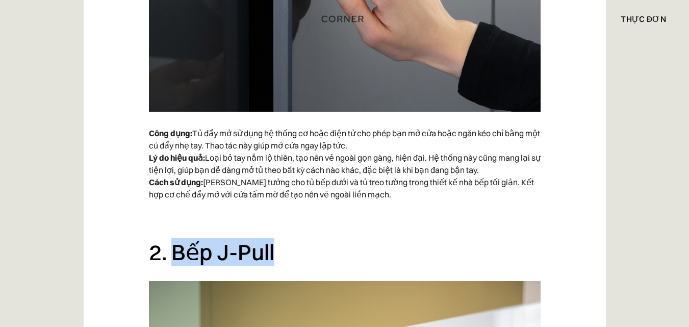 This screenshot has height=327, width=689. Describe the element at coordinates (345, 164) in the screenshot. I see `font: Loại bỏ tay nắm lộ thiên, tạo nên vẻ ngoài gọn gàng, hiện đại. Hệ thống này cũng mang lại sự tiện...` at that location.